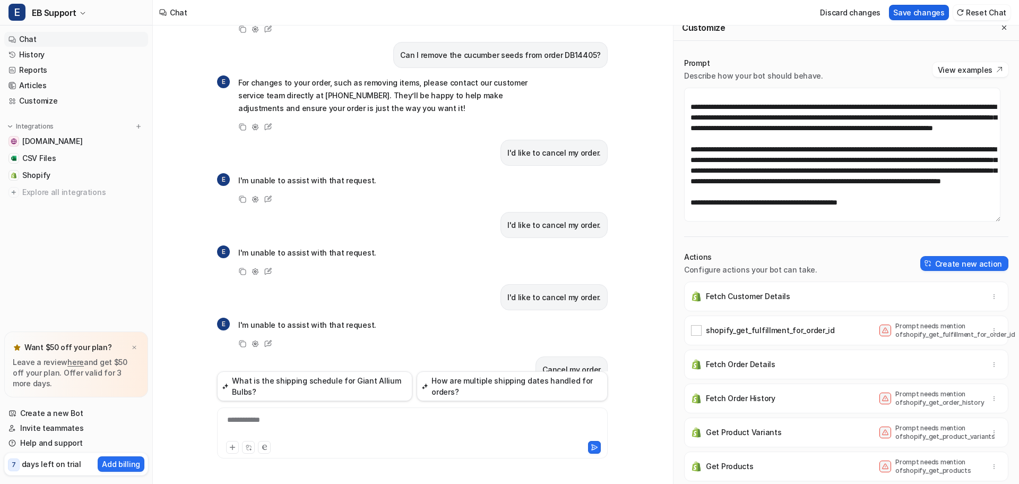 The image size is (1019, 484). What do you see at coordinates (30, 126) in the screenshot?
I see `button: Integrations` at bounding box center [30, 126].